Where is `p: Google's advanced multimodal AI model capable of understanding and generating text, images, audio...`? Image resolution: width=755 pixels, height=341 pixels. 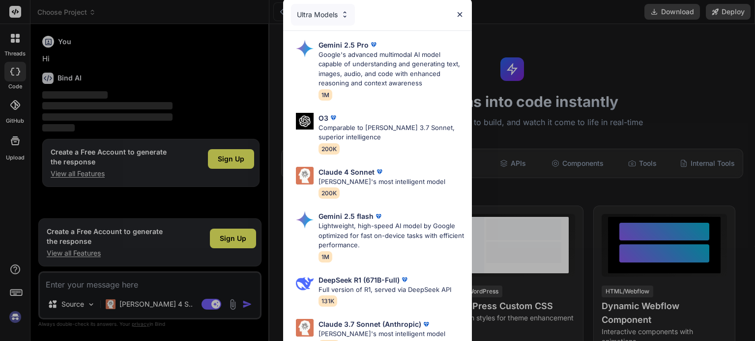
p: Google's advanced multimodal AI model capable of understanding and generating text, images, audio... is located at coordinates (391, 69).